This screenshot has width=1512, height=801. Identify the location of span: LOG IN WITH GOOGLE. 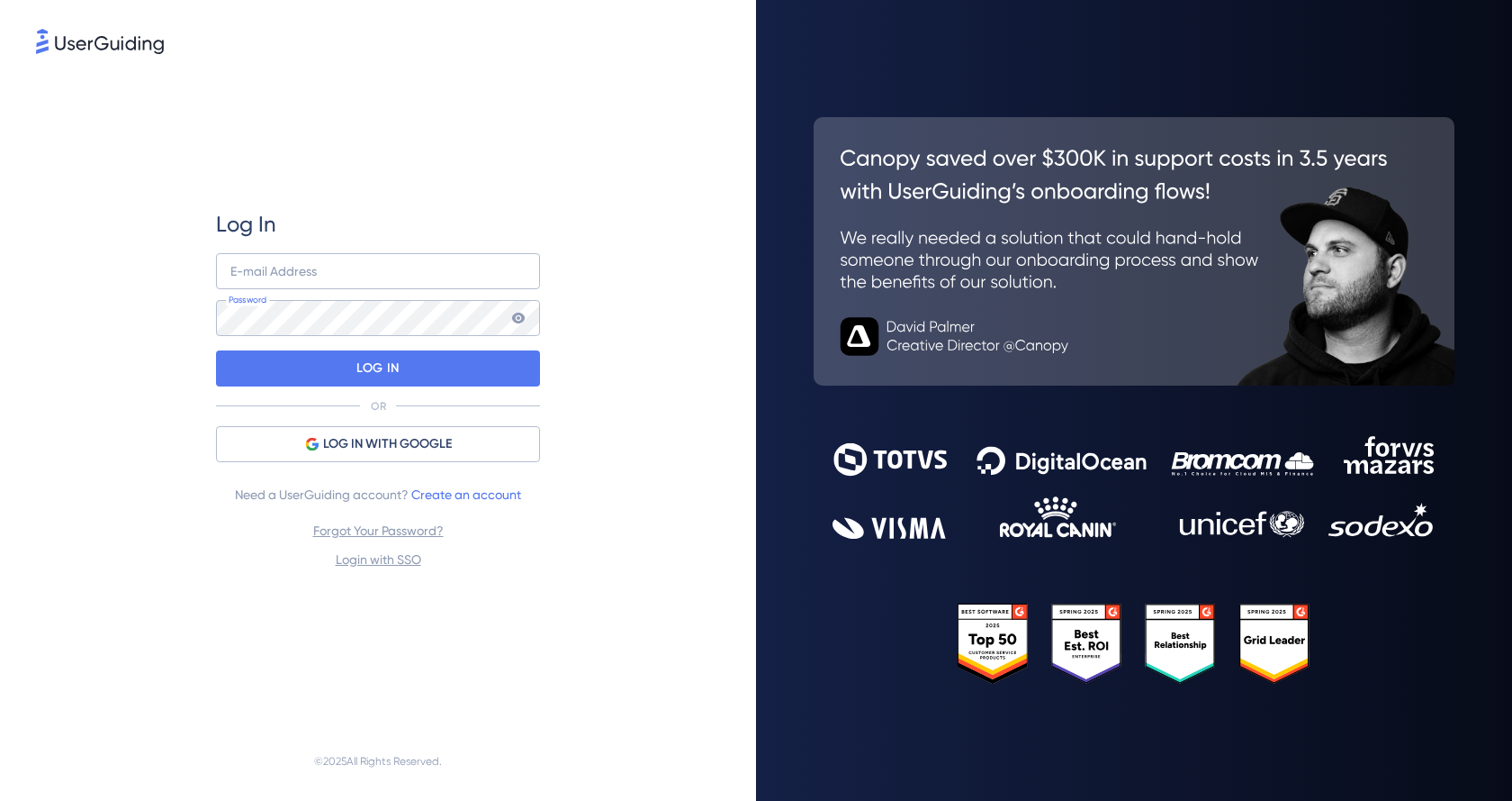
(387, 444).